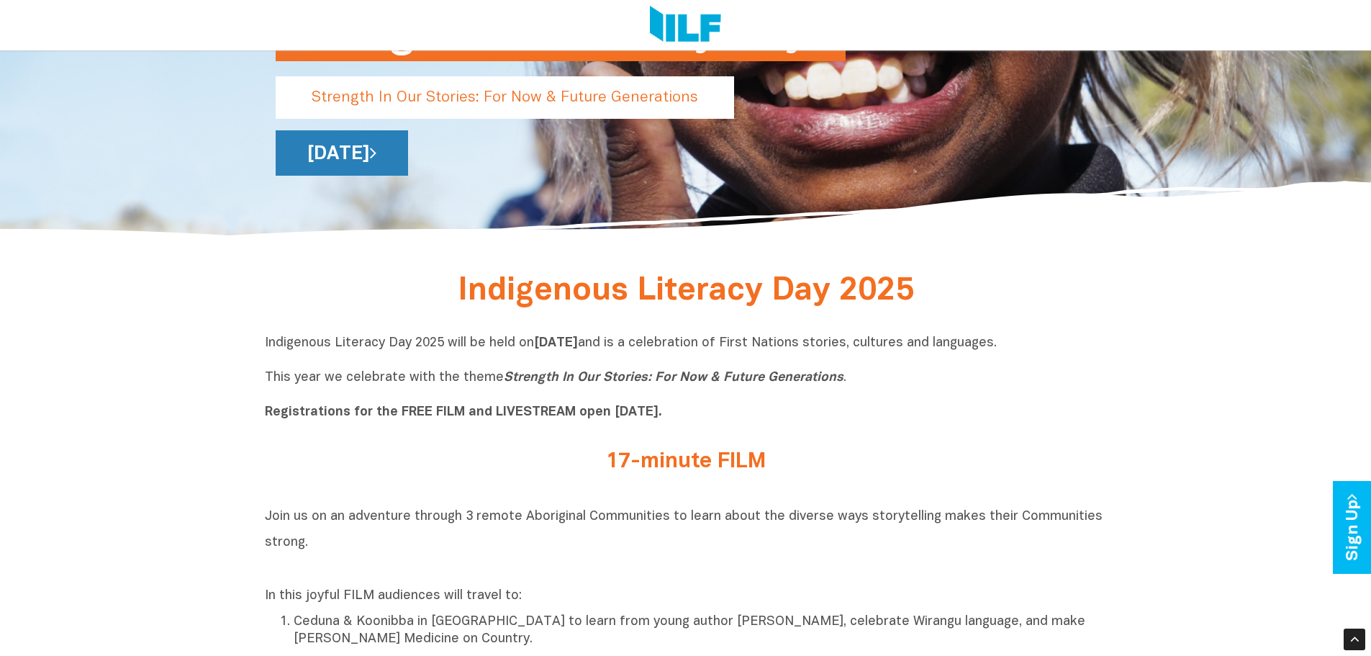 This screenshot has height=656, width=1371. Describe the element at coordinates (686, 461) in the screenshot. I see `h2: 17-minute FILM` at that location.